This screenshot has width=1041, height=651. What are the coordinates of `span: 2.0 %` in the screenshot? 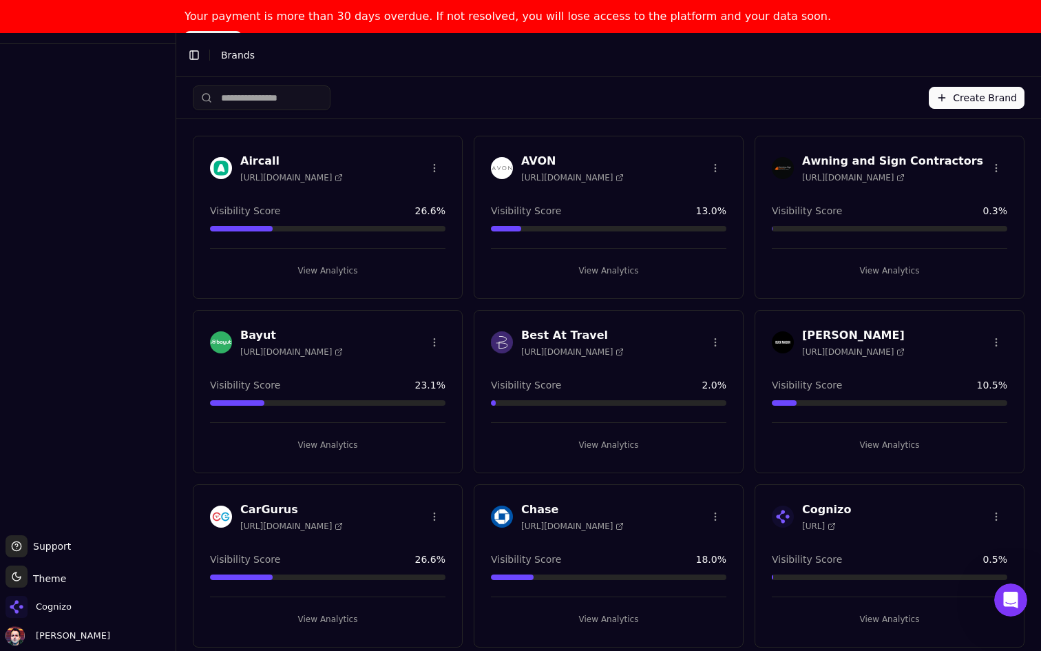 It's located at (714, 385).